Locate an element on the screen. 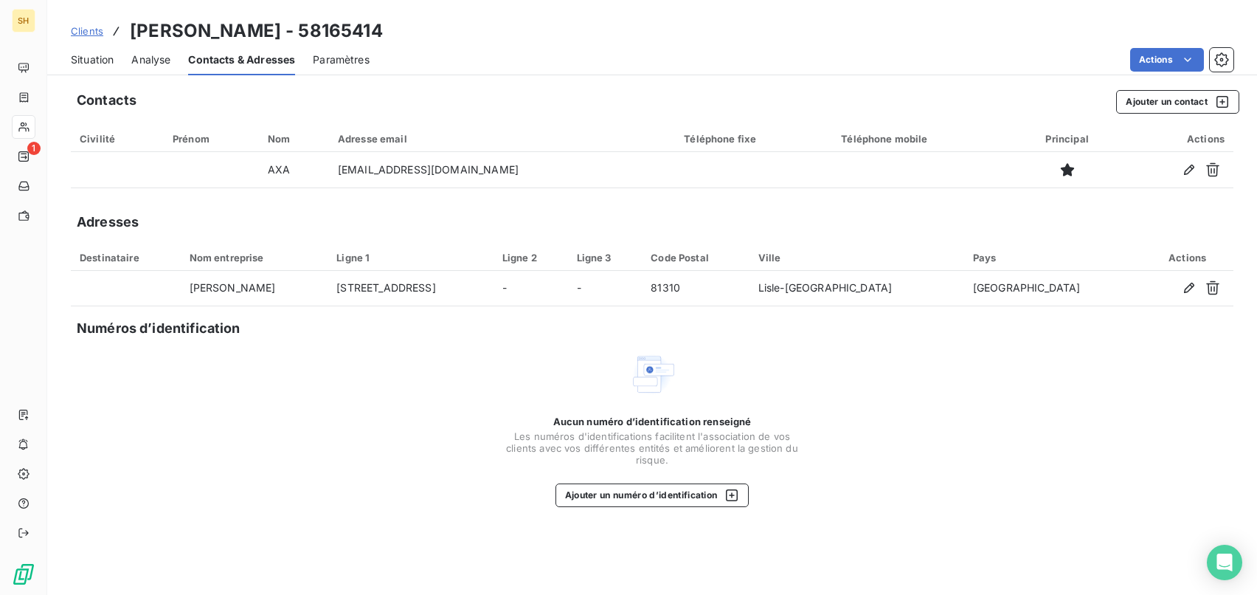  div: Ligne 1 is located at coordinates (410, 257).